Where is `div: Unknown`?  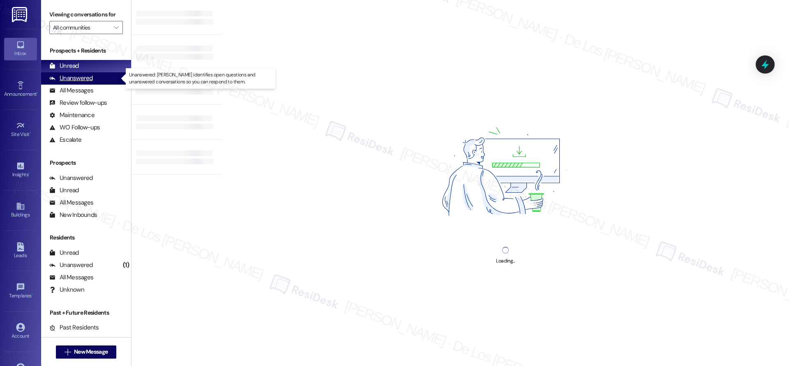
div: Unknown is located at coordinates (67, 290).